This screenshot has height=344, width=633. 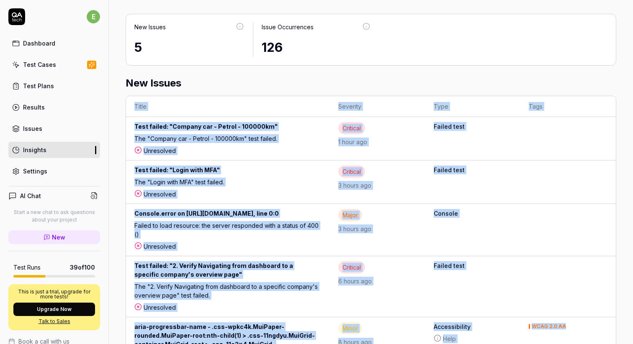 I want to click on a: New, so click(x=54, y=237).